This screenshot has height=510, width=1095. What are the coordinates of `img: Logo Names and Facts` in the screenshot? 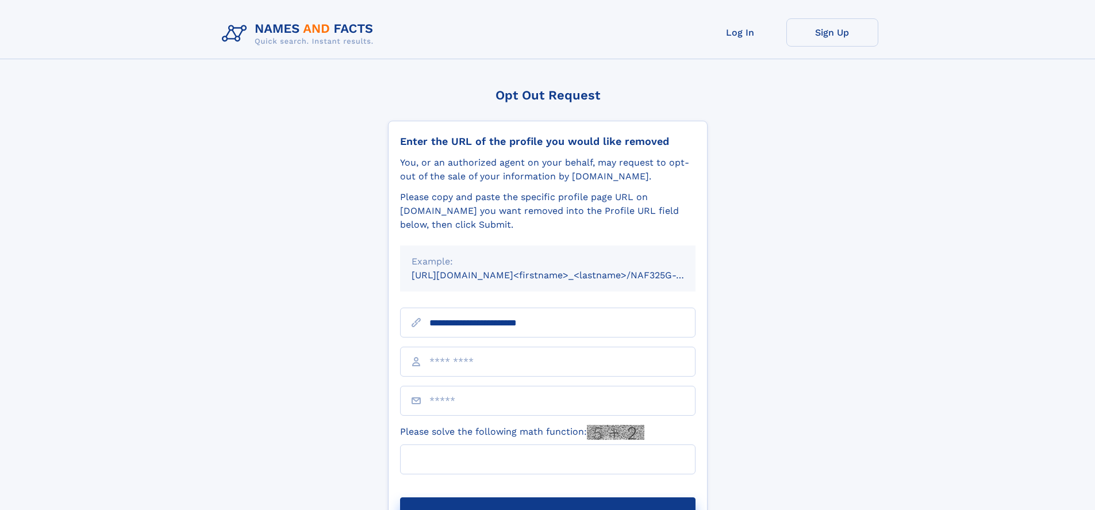 It's located at (300, 34).